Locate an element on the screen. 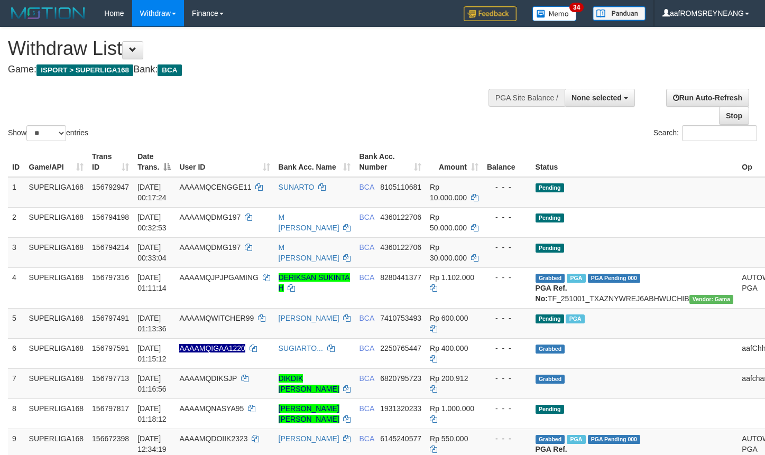  span: Copy 8280441377 to clipboard is located at coordinates (401, 277).